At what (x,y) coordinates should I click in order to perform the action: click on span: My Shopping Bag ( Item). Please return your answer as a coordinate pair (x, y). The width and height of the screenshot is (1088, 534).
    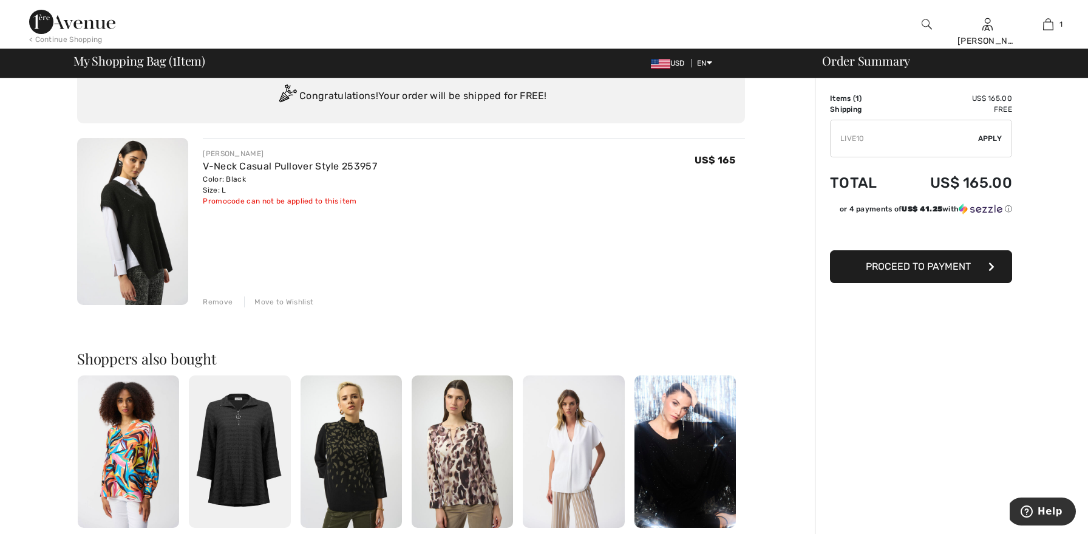
    Looking at the image, I should click on (139, 61).